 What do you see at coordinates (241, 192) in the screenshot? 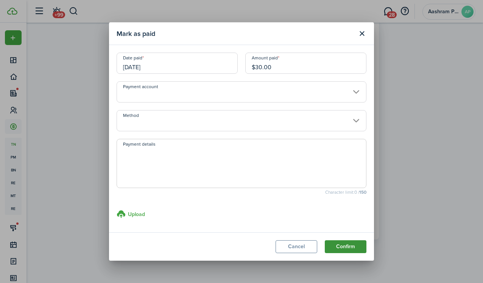
I see `small: Character limit: 0 /` at bounding box center [241, 192].